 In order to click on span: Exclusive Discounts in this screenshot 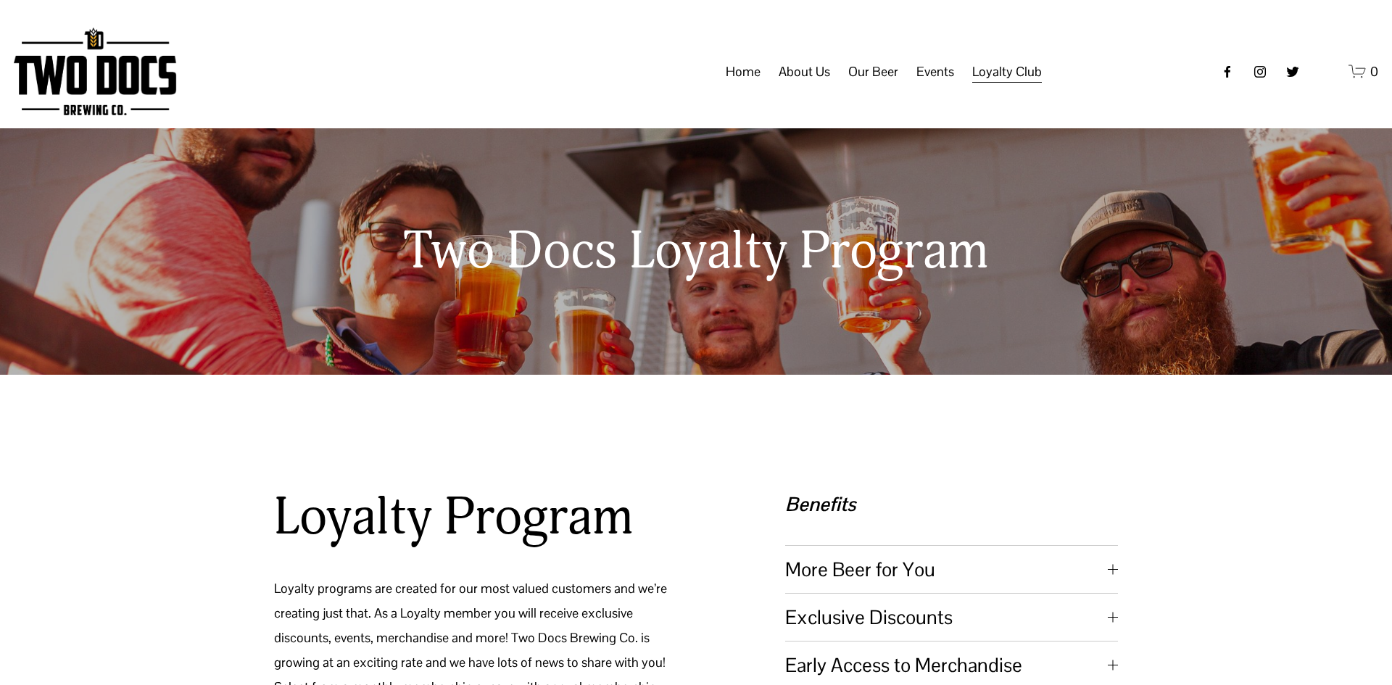, I will do `click(946, 617)`.